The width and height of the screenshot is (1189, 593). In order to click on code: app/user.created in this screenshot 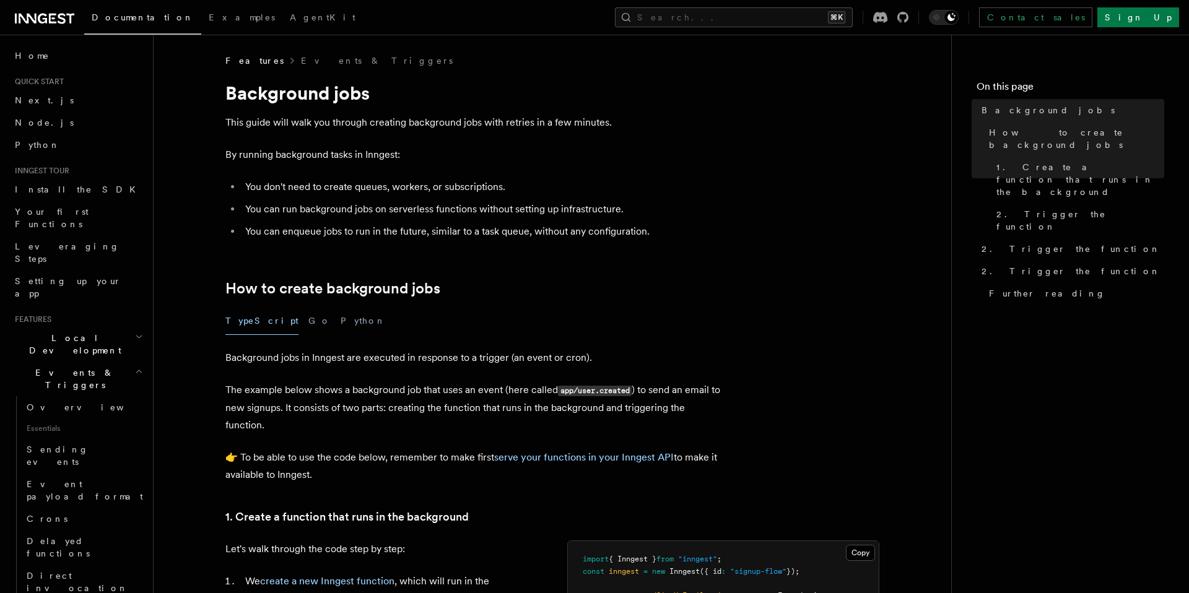, I will do `click(594, 391)`.